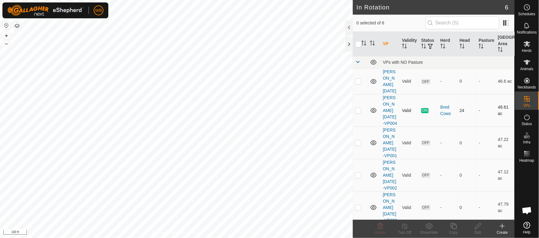 The width and height of the screenshot is (539, 238). I want to click on th: Status, so click(428, 44).